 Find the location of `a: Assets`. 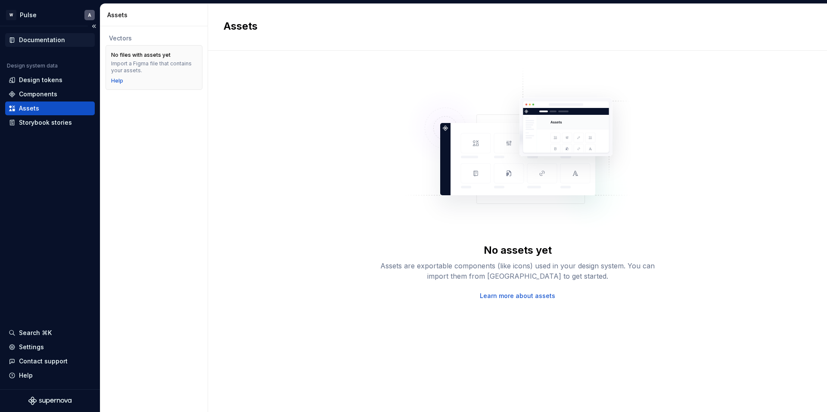

a: Assets is located at coordinates (50, 108).